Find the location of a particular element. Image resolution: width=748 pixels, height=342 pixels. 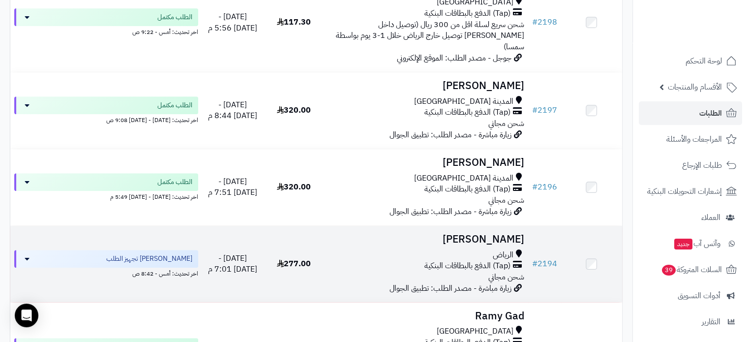

span: إشعارات التحويلات البنكية is located at coordinates (685, 191).